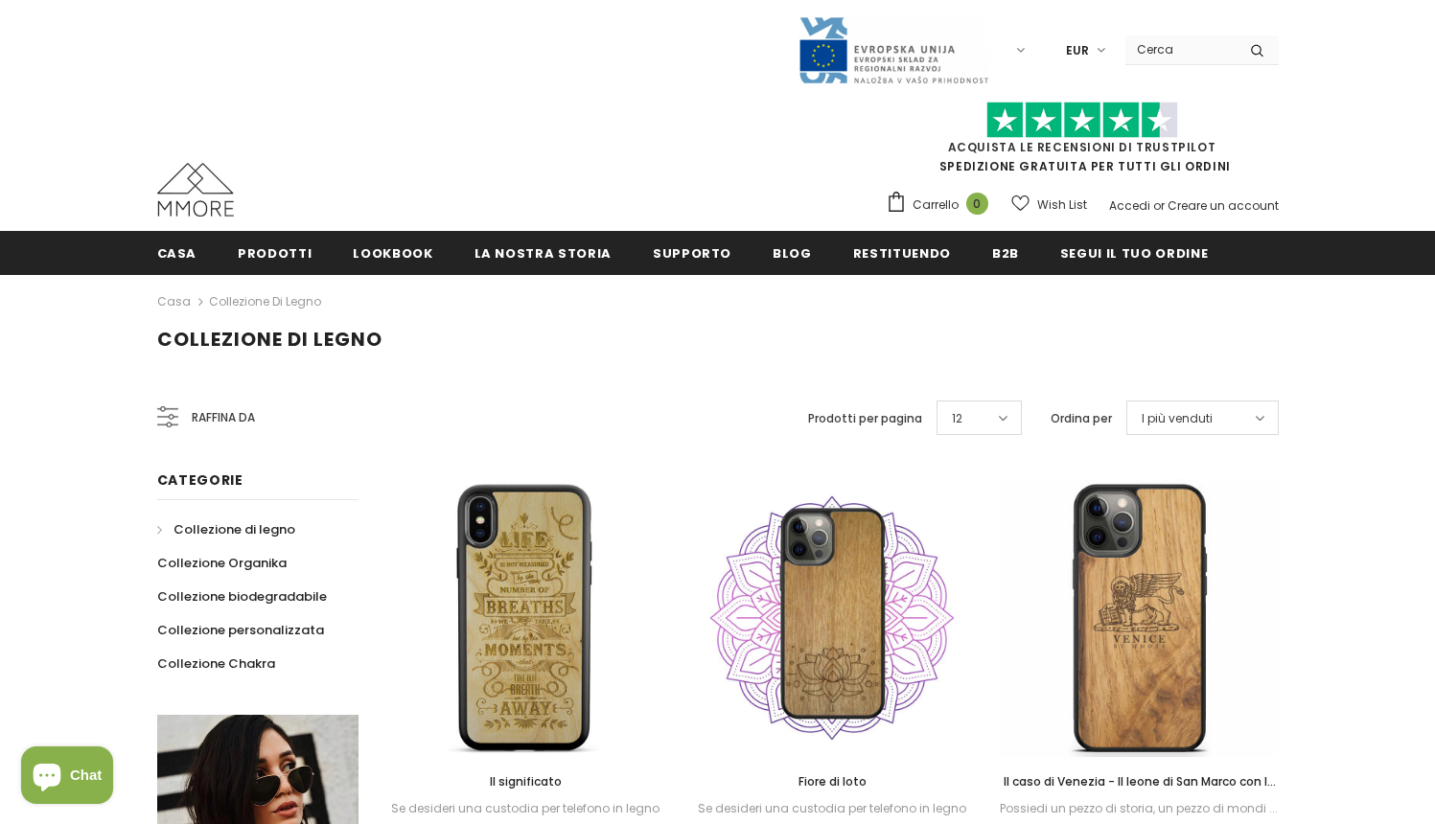 The image size is (1435, 824). I want to click on span: I più venduti, so click(1177, 419).